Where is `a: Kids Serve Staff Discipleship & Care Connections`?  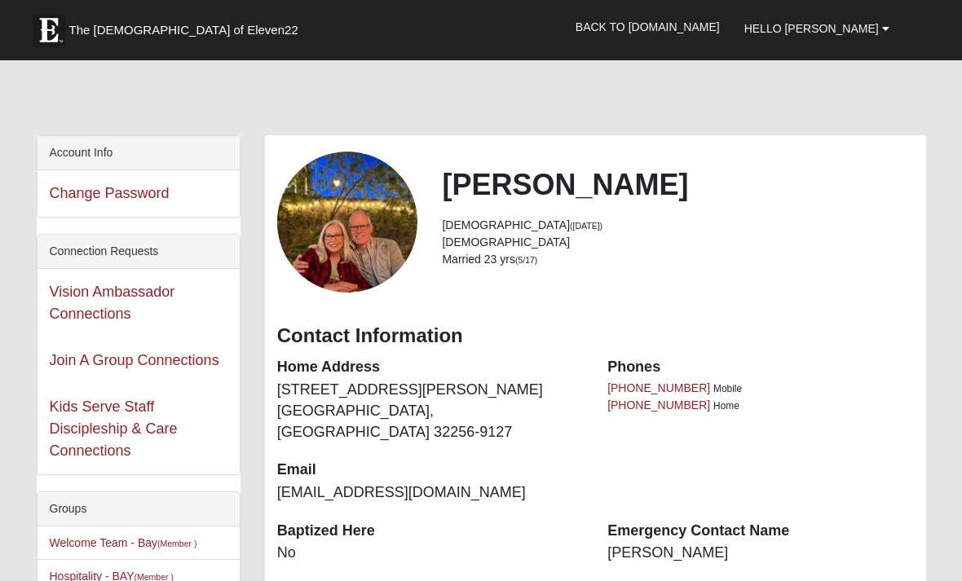 a: Kids Serve Staff Discipleship & Care Connections is located at coordinates (113, 429).